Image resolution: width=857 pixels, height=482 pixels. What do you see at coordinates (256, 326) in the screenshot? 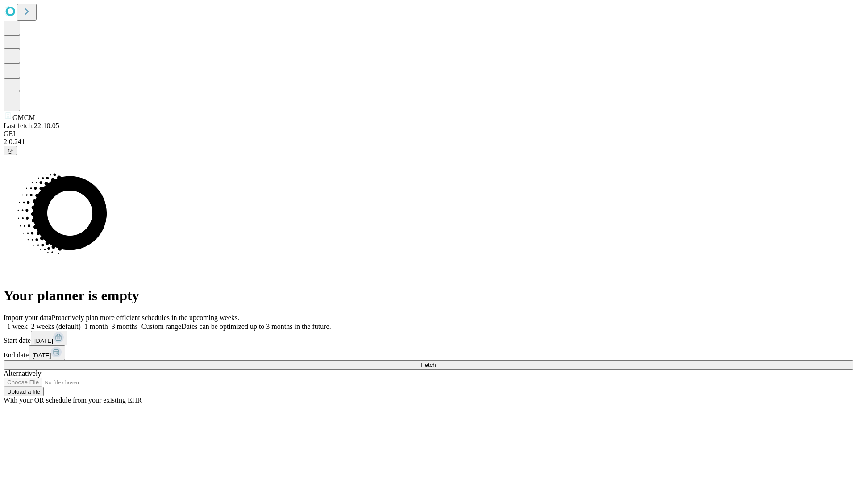
I see `span: Dates can be optimized up to 3 months in the future.` at bounding box center [256, 326].